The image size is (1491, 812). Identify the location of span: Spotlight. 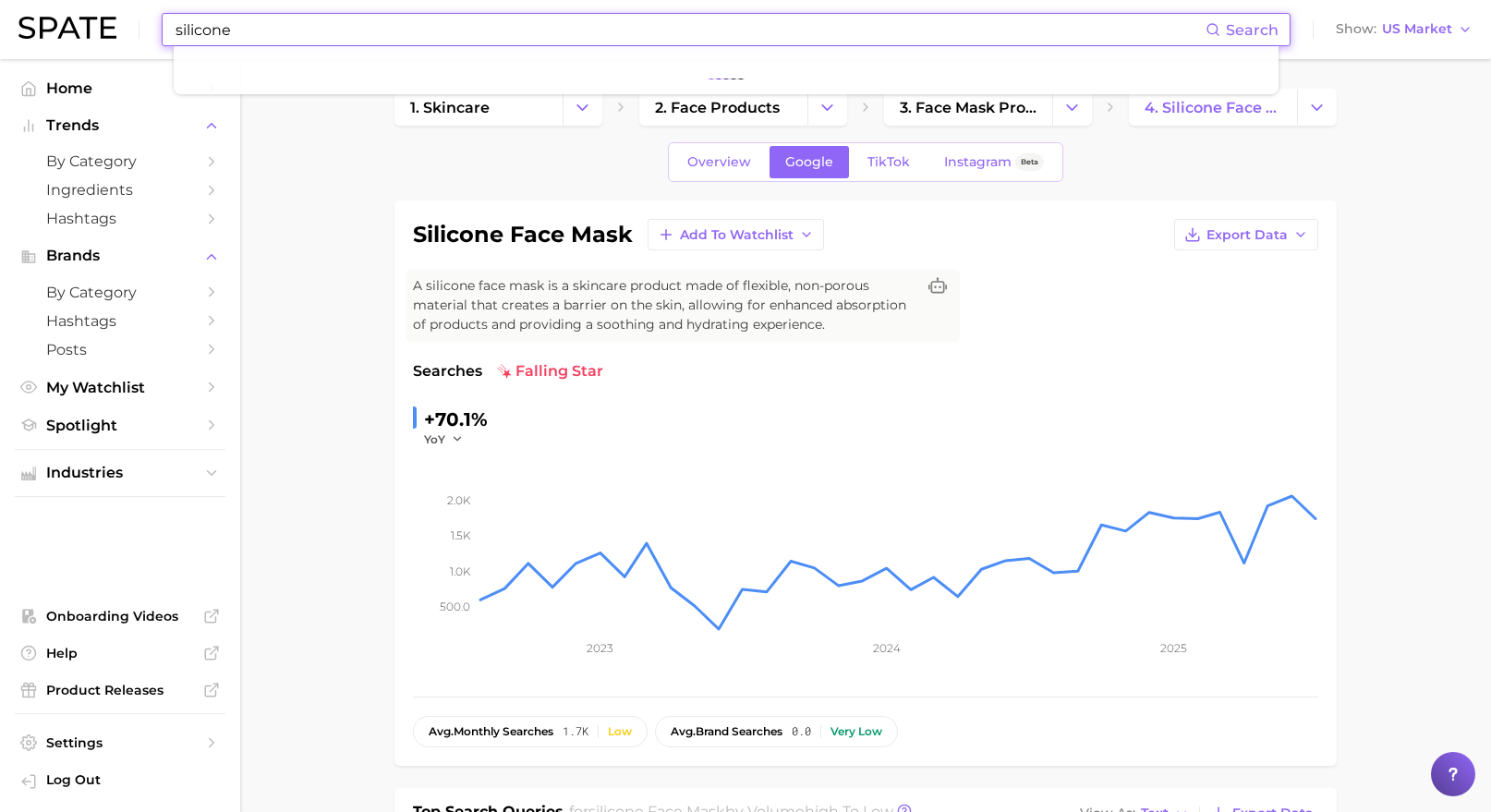
(120, 425).